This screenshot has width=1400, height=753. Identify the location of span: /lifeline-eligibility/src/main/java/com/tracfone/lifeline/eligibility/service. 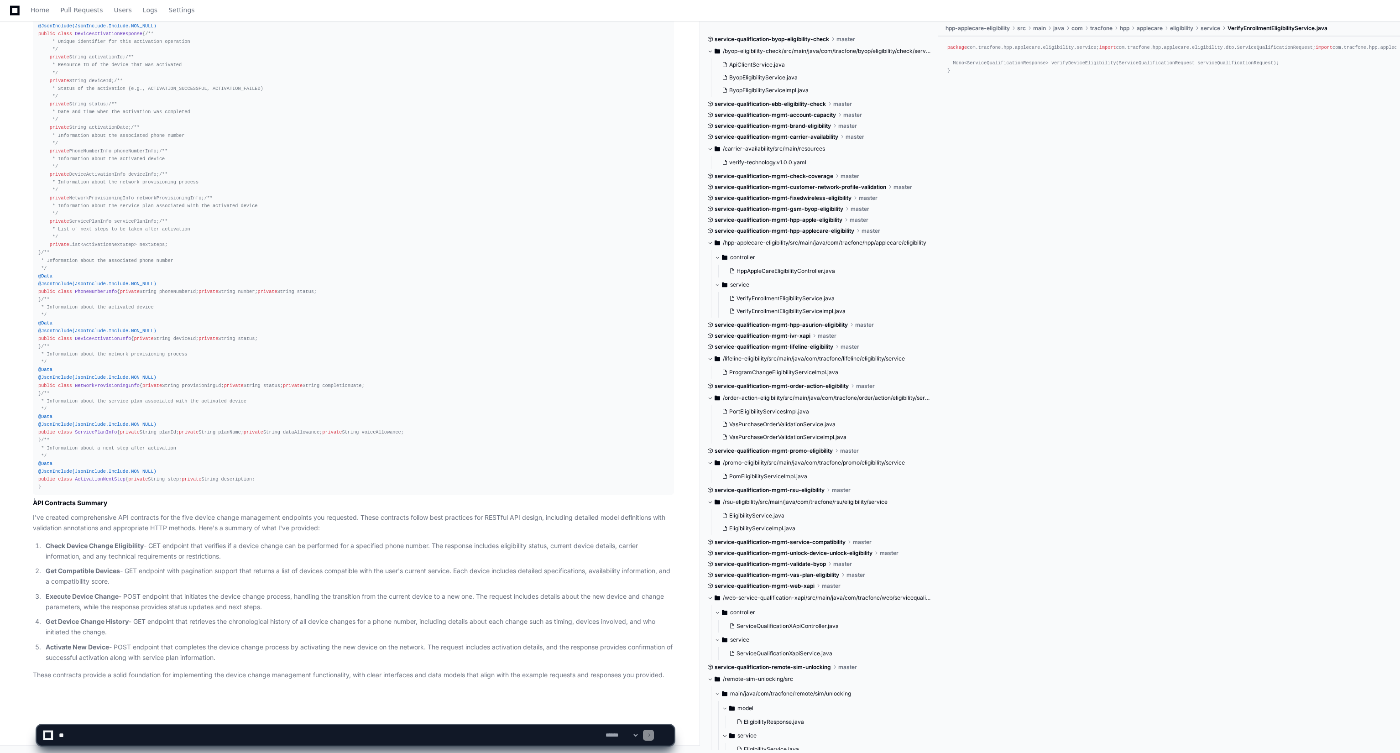
(813, 359).